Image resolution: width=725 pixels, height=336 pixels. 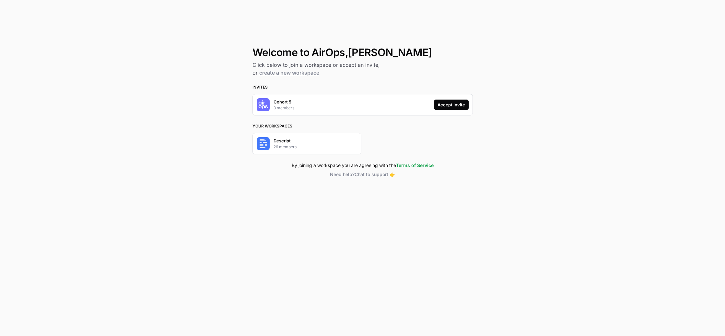 I want to click on p: 26 members, so click(x=285, y=147).